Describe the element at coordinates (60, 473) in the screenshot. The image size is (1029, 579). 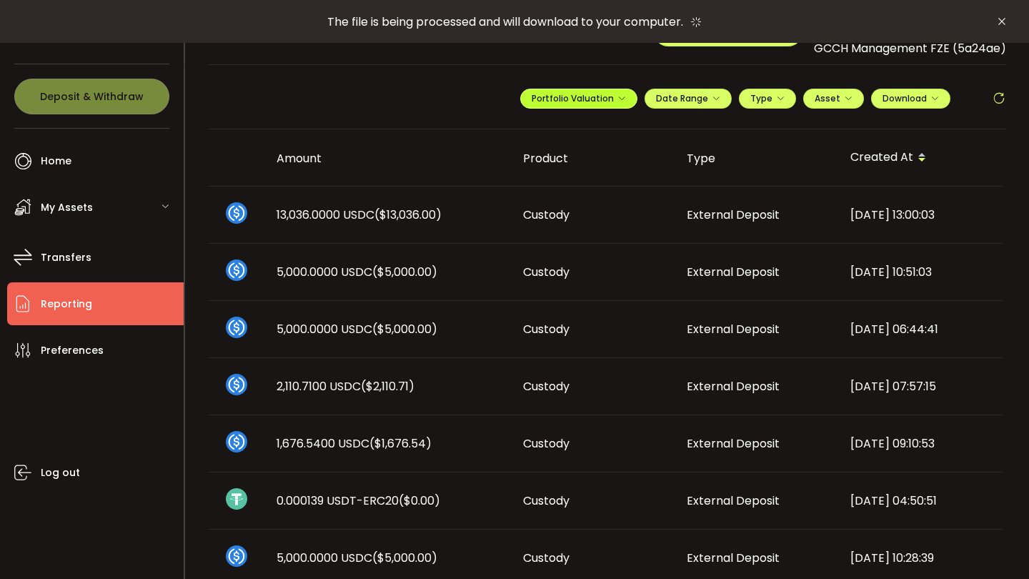
I see `span: Log out` at that location.